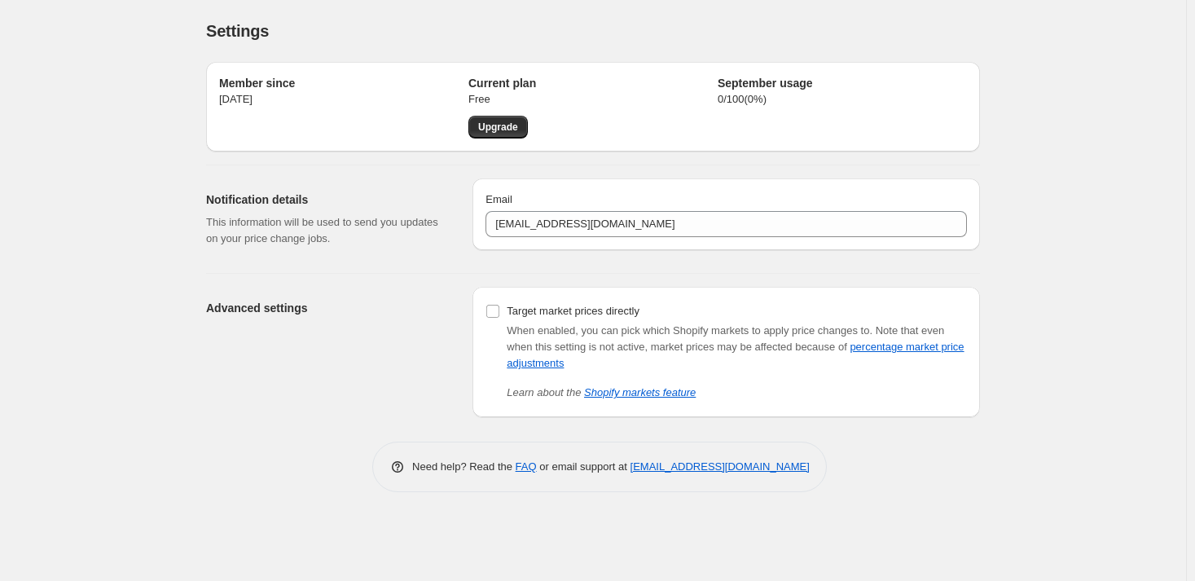 This screenshot has width=1195, height=581. I want to click on h2: Advanced settings, so click(326, 308).